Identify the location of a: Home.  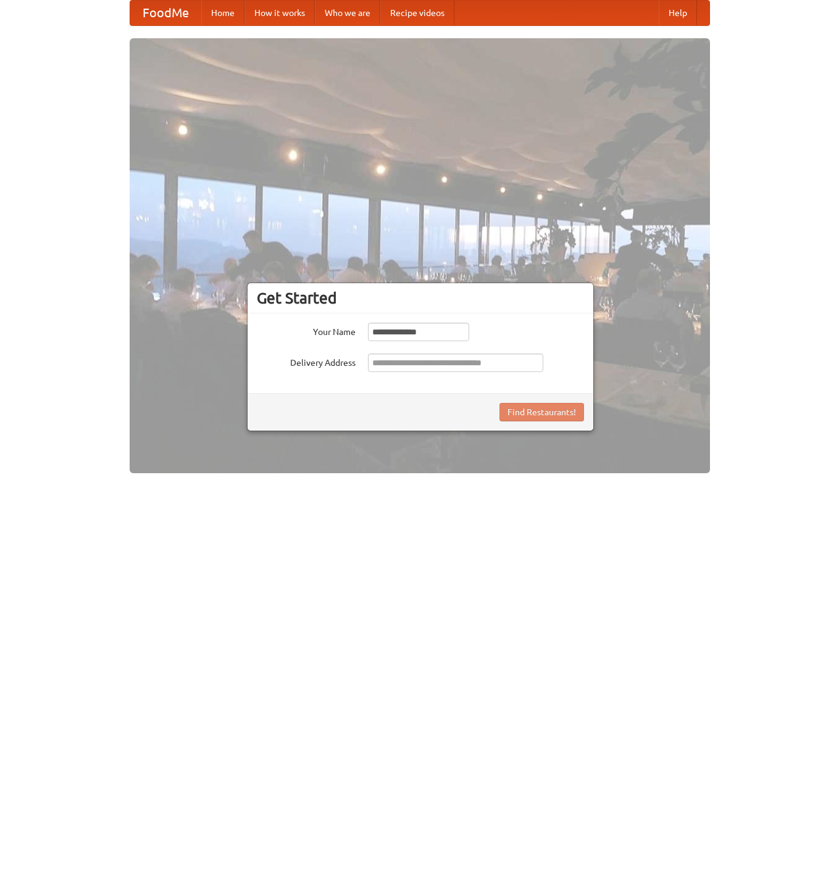
(223, 13).